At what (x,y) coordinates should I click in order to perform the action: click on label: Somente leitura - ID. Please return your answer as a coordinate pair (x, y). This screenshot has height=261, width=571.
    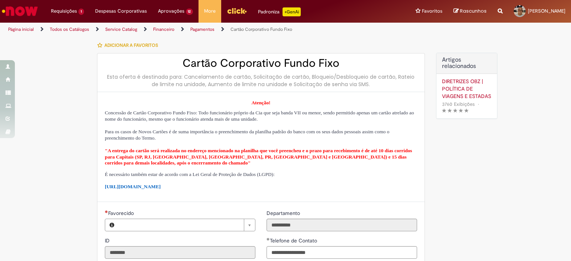
    Looking at the image, I should click on (108, 241).